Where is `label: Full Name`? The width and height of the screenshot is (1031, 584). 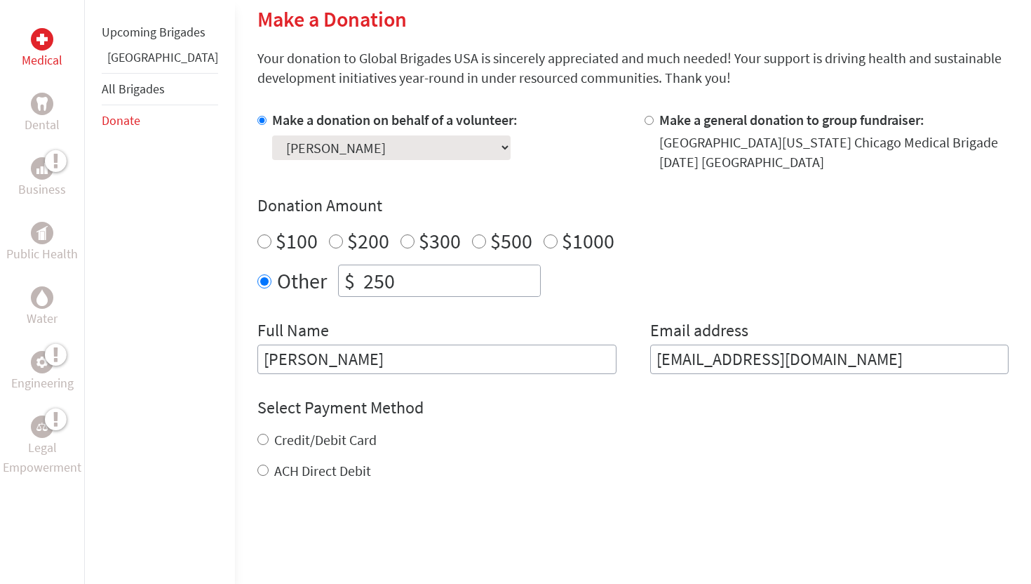 label: Full Name is located at coordinates (293, 332).